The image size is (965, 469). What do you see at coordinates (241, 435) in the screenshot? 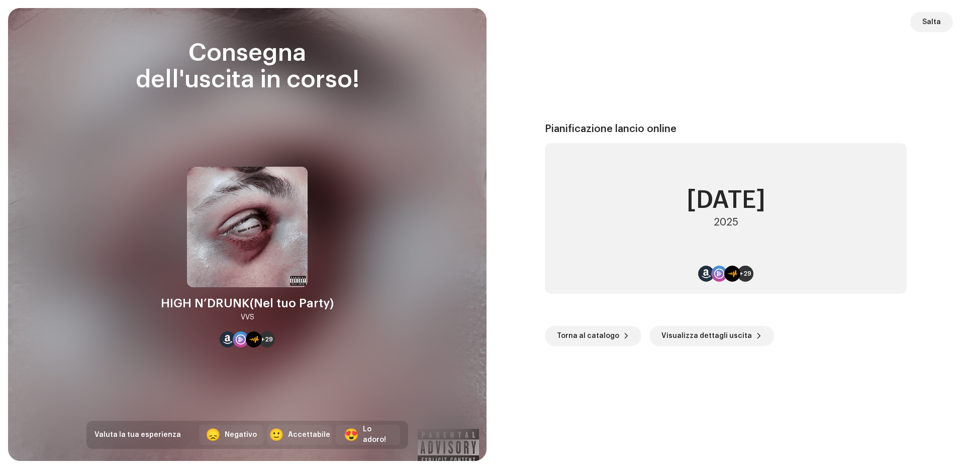
I see `div: Negativo` at bounding box center [241, 435].